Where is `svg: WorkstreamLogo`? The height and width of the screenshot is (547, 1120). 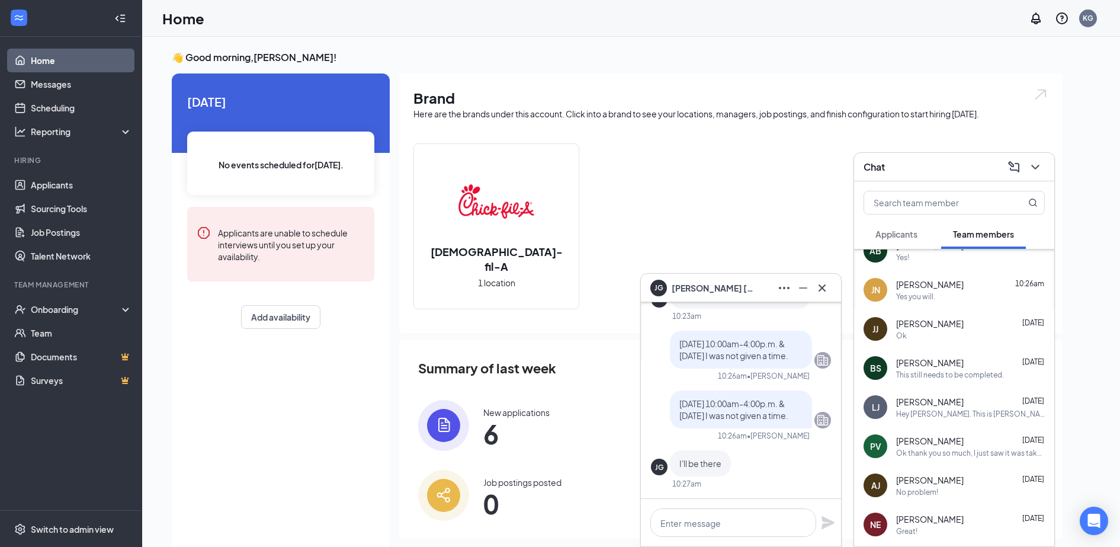
svg: WorkstreamLogo is located at coordinates (19, 18).